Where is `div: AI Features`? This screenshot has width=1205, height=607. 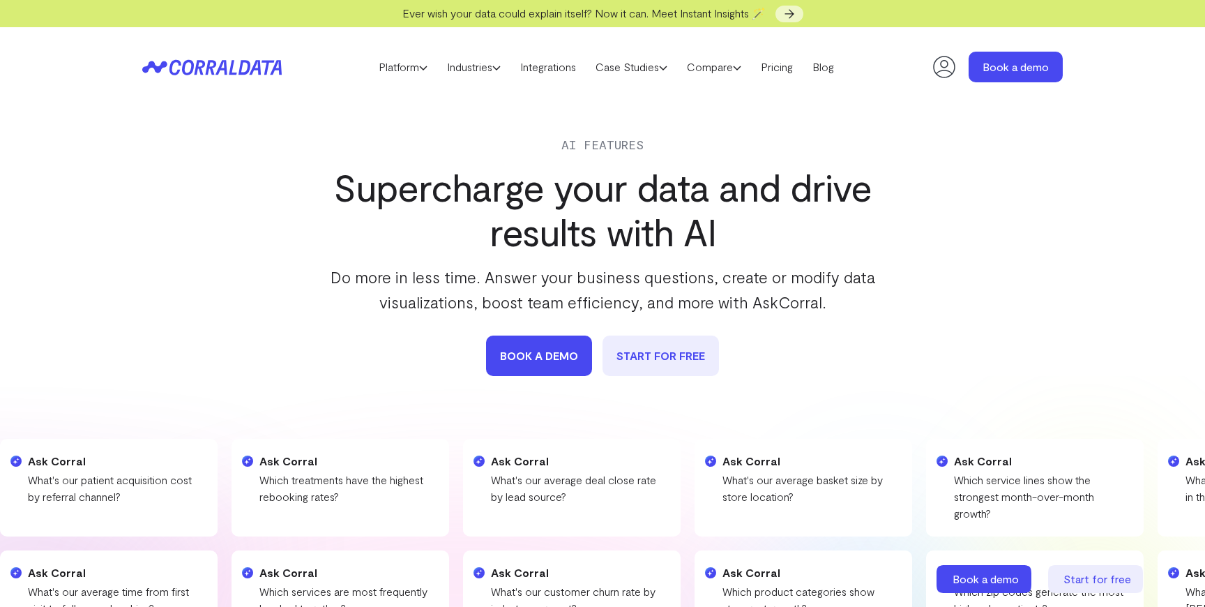
div: AI Features is located at coordinates (602, 144).